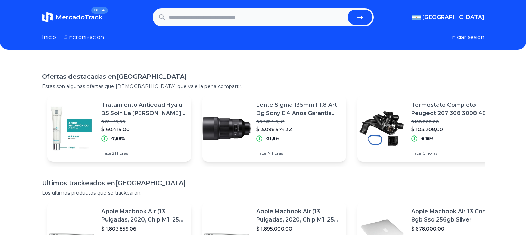  I want to click on p: $ 60.419,00, so click(144, 129).